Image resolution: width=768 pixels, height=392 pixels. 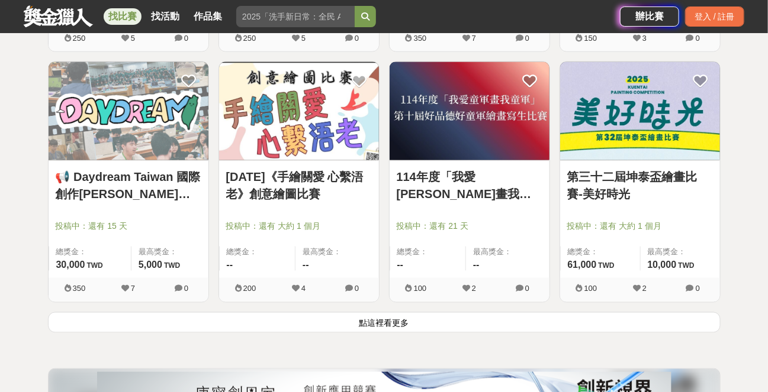 I want to click on a: 找活動, so click(x=165, y=17).